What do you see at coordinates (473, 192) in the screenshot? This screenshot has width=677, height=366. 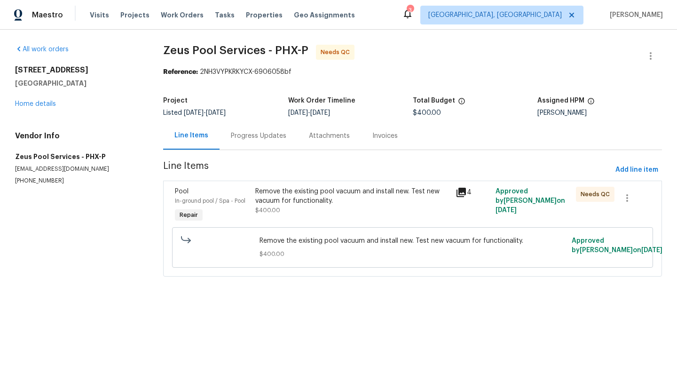 I see `div: 4` at bounding box center [473, 192].